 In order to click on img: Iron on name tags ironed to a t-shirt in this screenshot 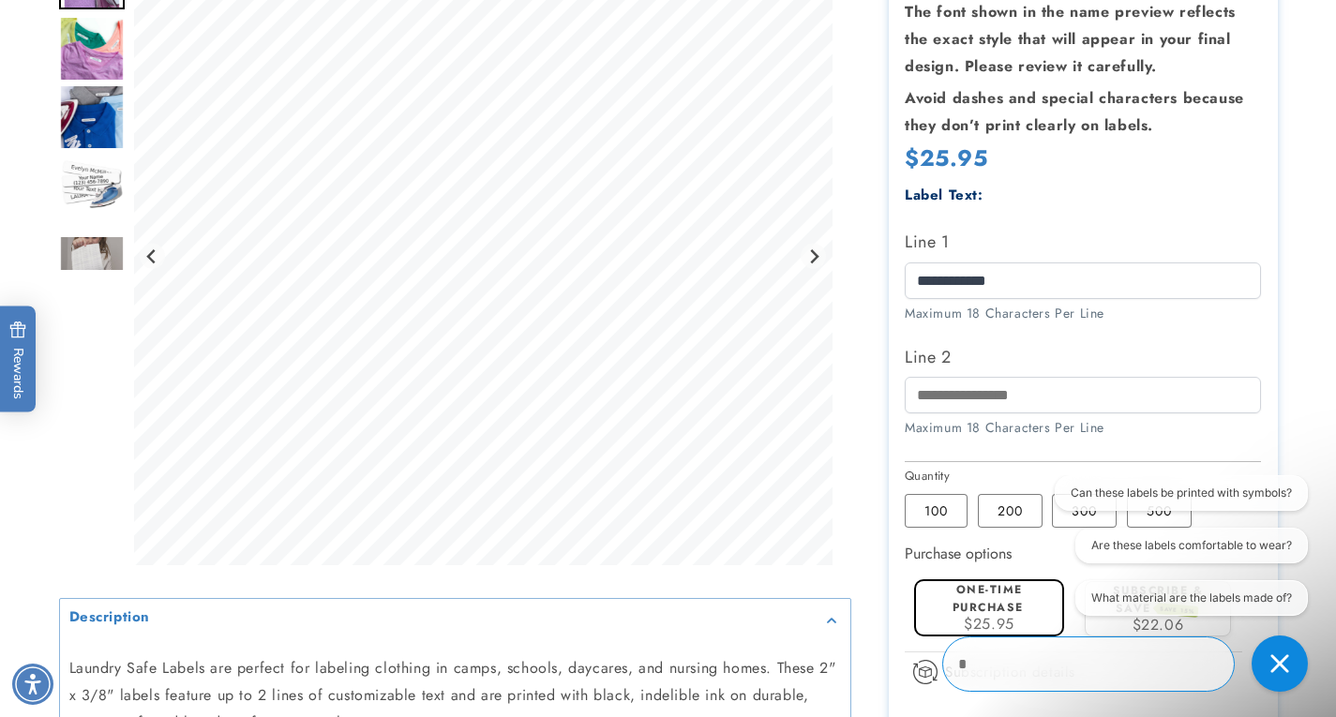, I will do `click(92, 50)`.